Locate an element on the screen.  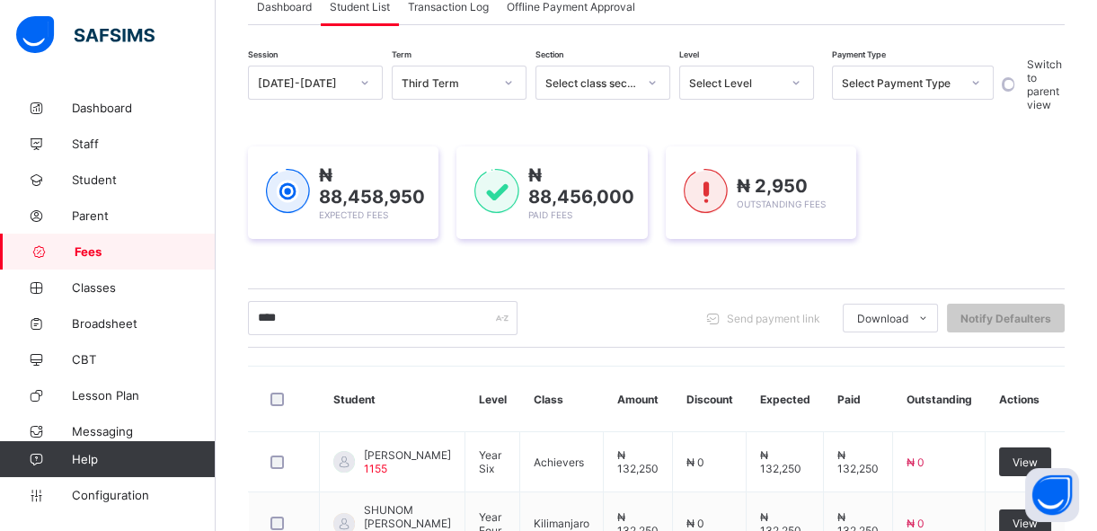
th: Amount is located at coordinates (638, 399).